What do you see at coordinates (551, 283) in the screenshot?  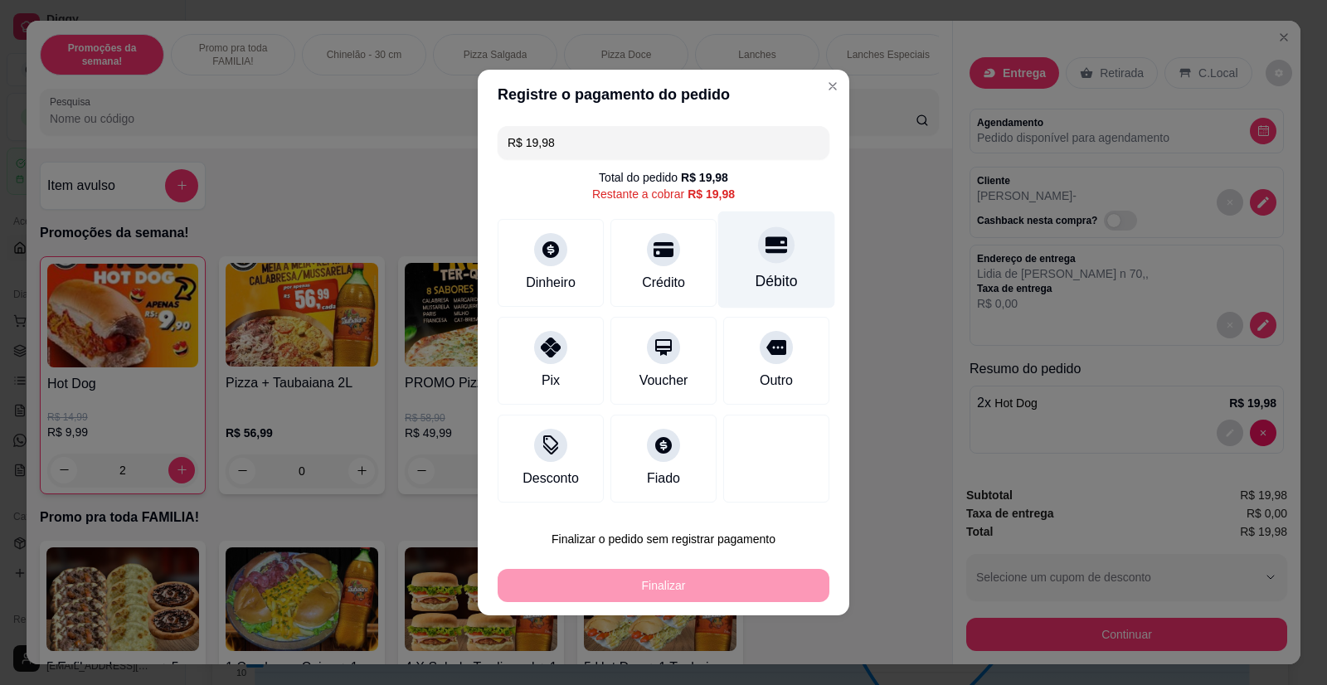 I see `div: Dinheiro` at bounding box center [551, 283].